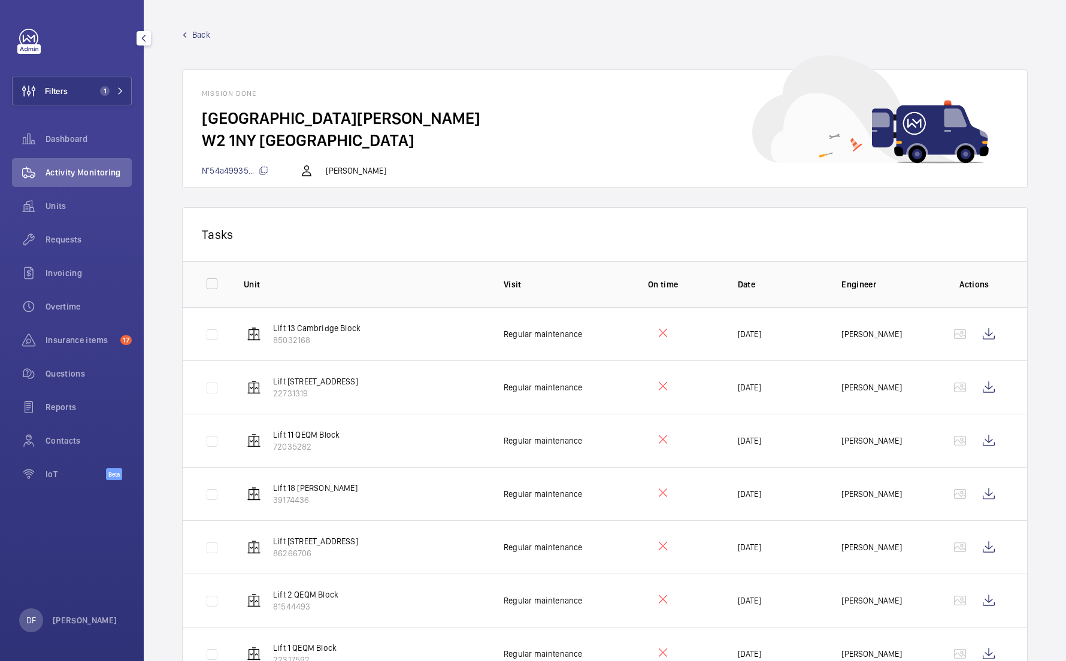 The width and height of the screenshot is (1066, 661). What do you see at coordinates (306, 595) in the screenshot?
I see `p: Lift 2 QEQM Block` at bounding box center [306, 595].